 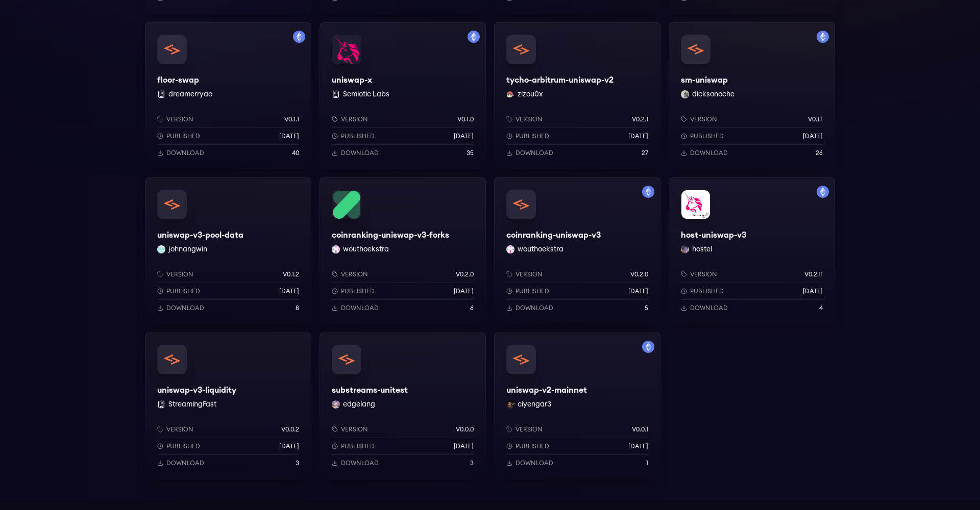 I want to click on button: ciyengar3, so click(x=534, y=405).